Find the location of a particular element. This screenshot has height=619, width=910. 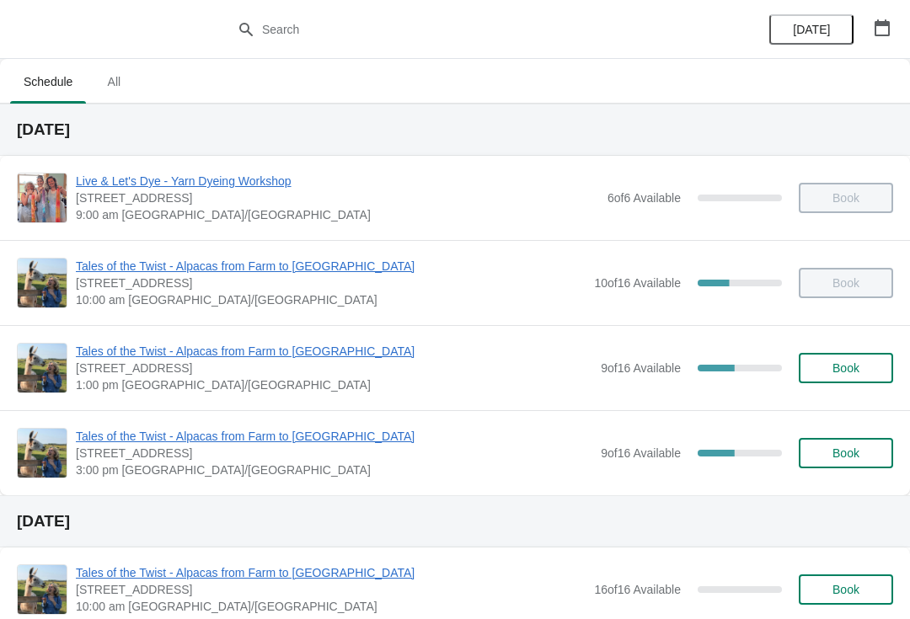

span: Live & Let's Dye - Yarn Dyeing Workshop is located at coordinates (337, 181).